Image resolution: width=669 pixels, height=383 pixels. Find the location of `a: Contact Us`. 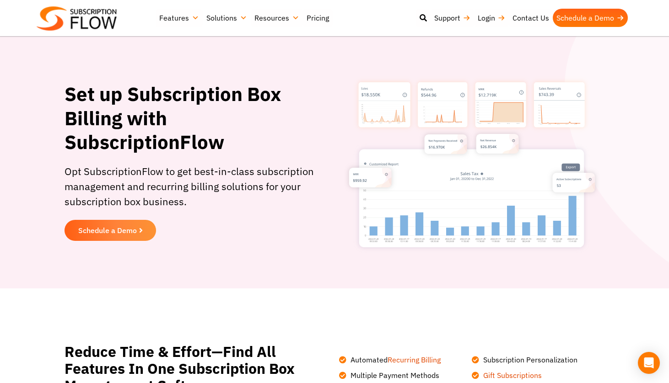

a: Contact Us is located at coordinates (531, 18).